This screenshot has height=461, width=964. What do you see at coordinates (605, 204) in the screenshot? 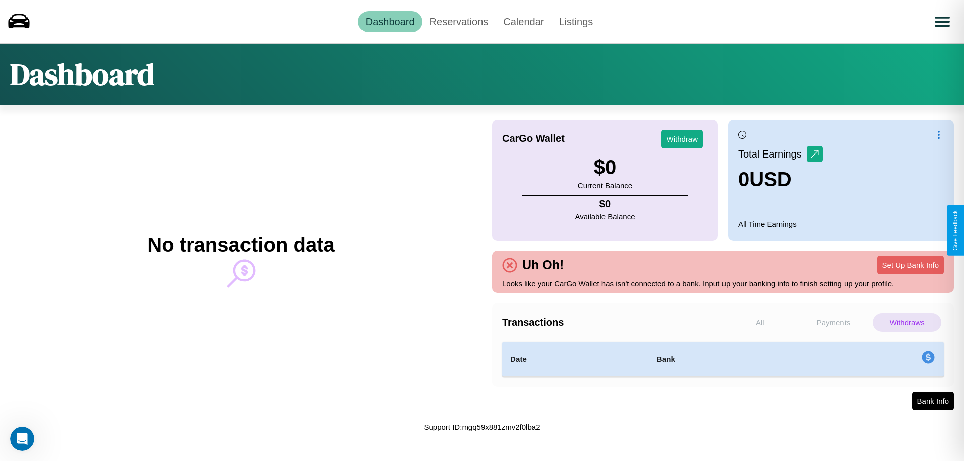
I see `h4: $ 0` at bounding box center [605, 204].